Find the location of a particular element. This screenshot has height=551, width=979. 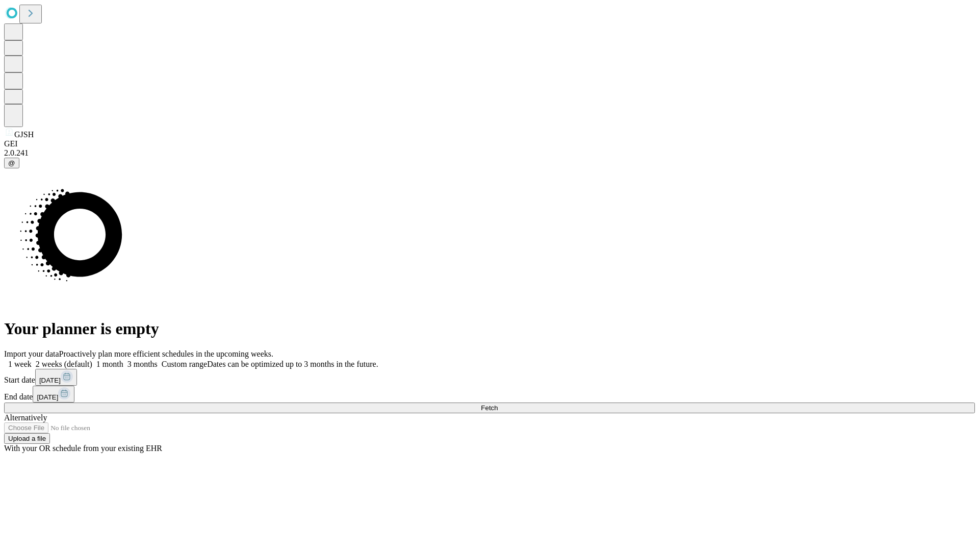

div: 2.0.241 is located at coordinates (489, 153).